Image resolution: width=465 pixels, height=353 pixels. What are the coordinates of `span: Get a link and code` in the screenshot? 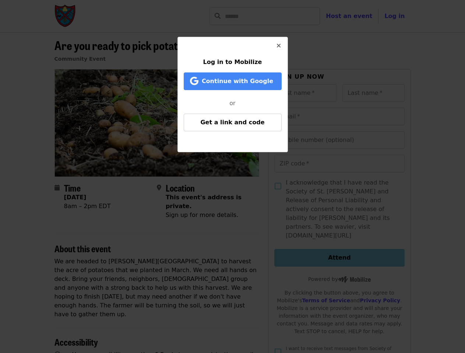 It's located at (232, 122).